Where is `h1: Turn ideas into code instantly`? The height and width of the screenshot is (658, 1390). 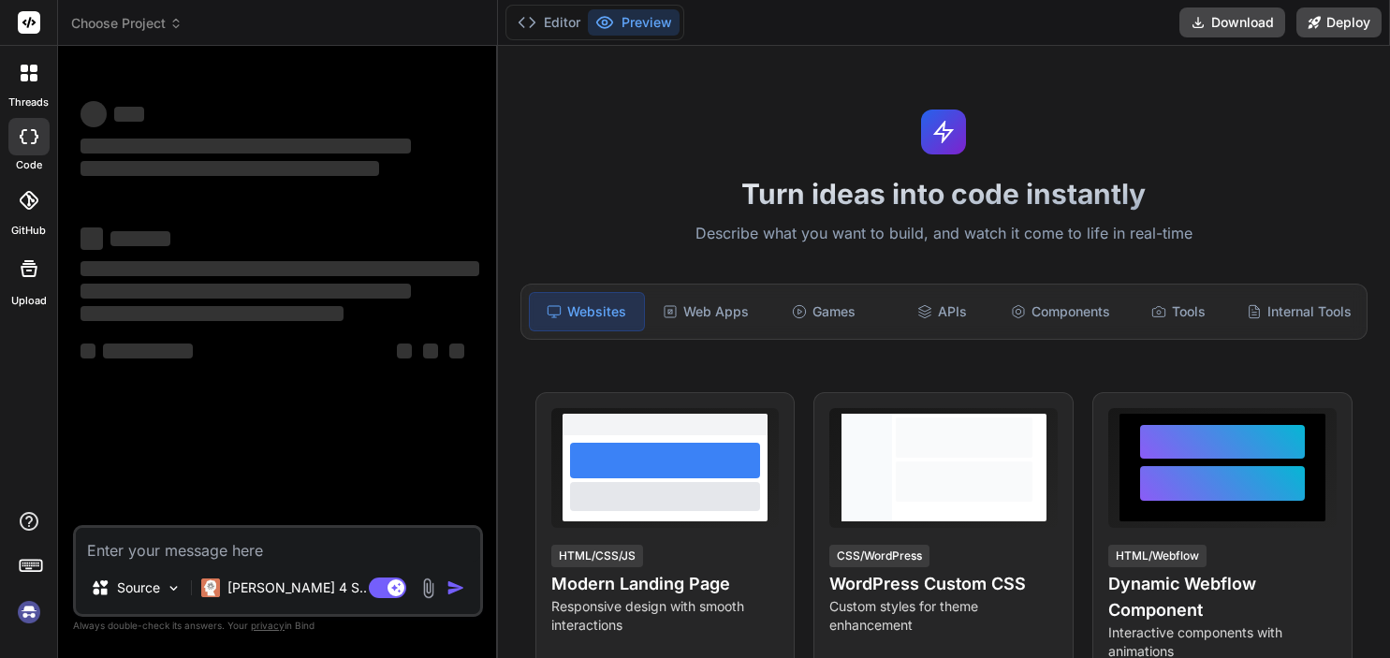
h1: Turn ideas into code instantly is located at coordinates (944, 194).